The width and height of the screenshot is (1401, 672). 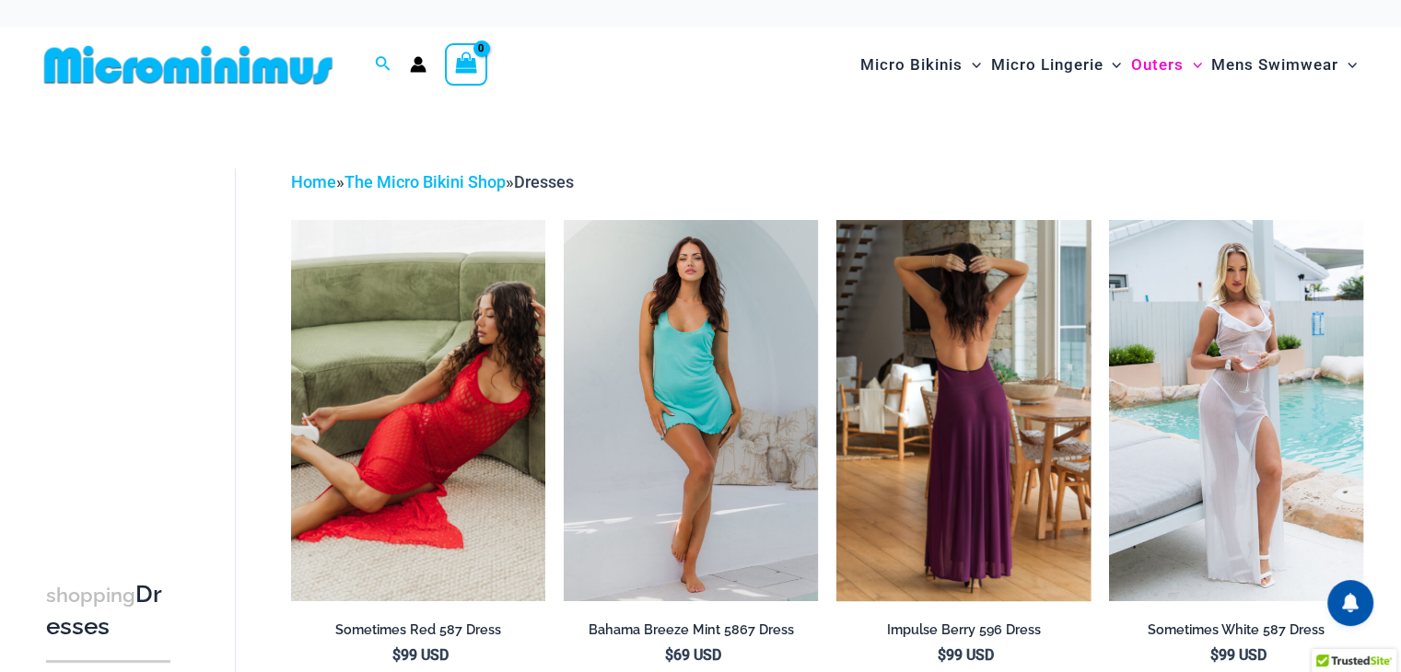 What do you see at coordinates (1157, 64) in the screenshot?
I see `span: Outers` at bounding box center [1157, 64].